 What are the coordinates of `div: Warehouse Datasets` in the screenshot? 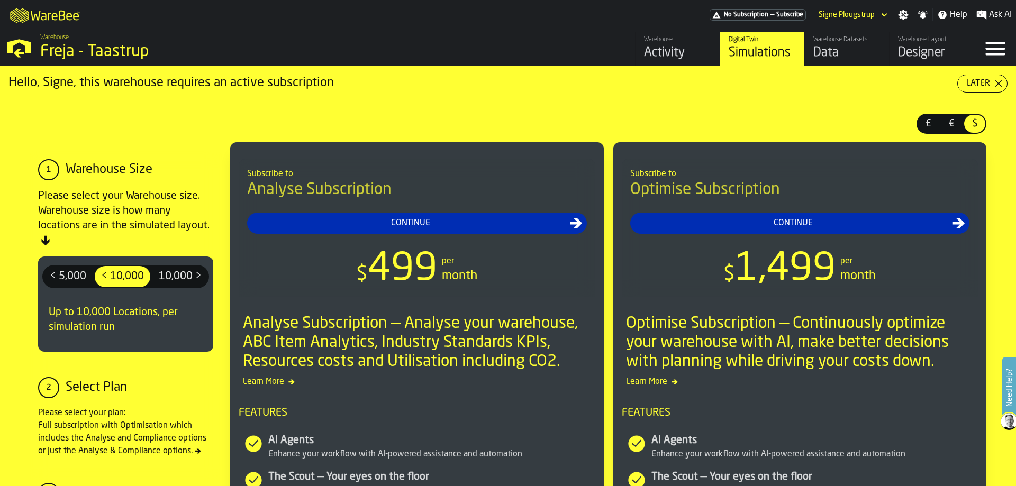 It's located at (846, 40).